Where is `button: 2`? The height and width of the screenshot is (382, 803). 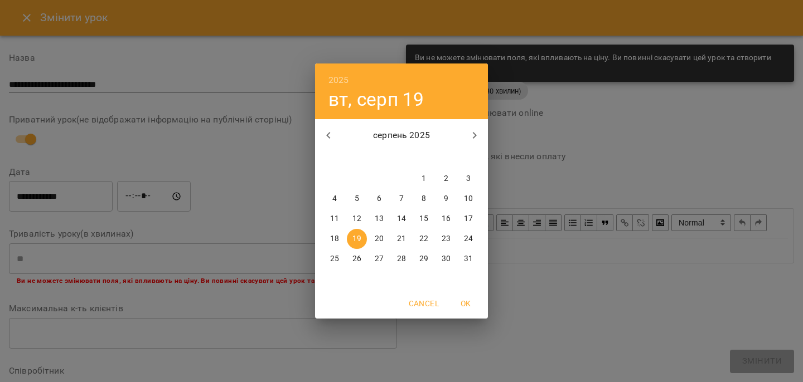 button: 2 is located at coordinates (446, 179).